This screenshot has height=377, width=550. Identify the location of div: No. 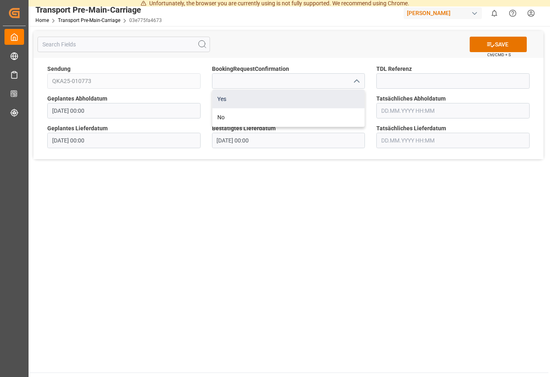
(289, 117).